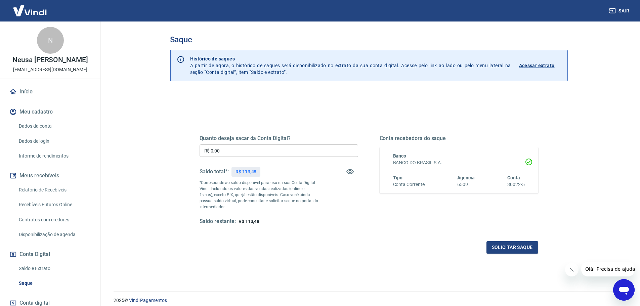 The image size is (640, 306). Describe the element at coordinates (512, 247) in the screenshot. I see `button: Solicitar saque` at that location.